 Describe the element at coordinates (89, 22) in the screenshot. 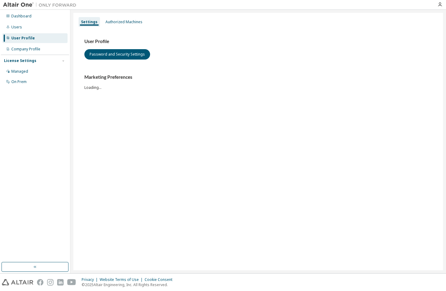

I see `div: Settings` at that location.